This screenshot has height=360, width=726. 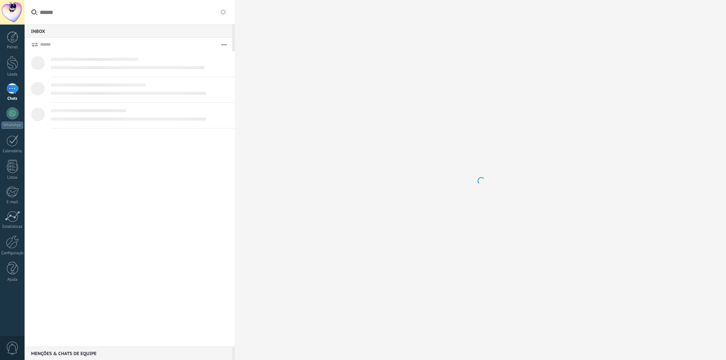 I want to click on div: WhatsApp, so click(x=12, y=125).